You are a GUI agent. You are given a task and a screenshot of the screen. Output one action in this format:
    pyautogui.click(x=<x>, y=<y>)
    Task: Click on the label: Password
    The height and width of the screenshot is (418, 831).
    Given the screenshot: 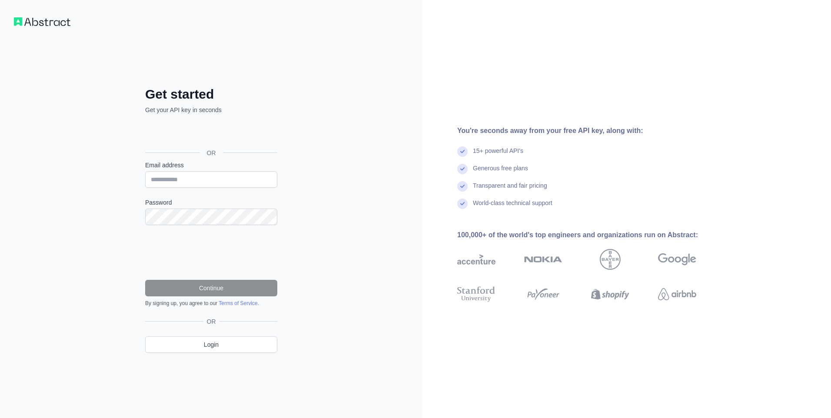 What is the action you would take?
    pyautogui.click(x=211, y=203)
    